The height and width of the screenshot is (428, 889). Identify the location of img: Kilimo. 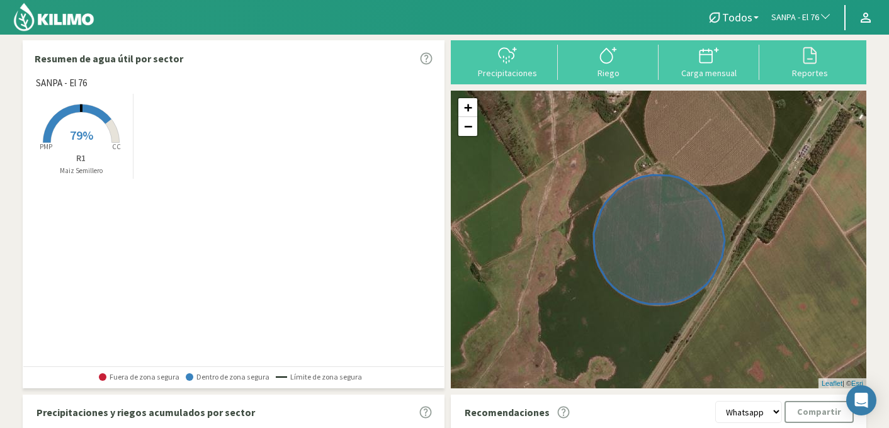
(53, 17).